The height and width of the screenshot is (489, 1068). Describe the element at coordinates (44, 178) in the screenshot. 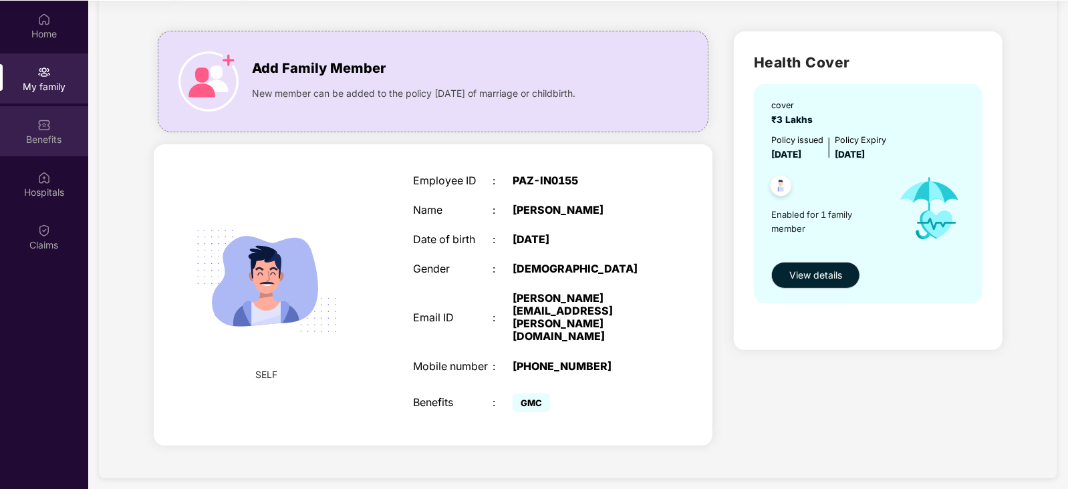

I see `img: svg+xml;base64,PHN2ZyBpZD0iSG9zcGl0YWxzIiB4bWxucz0iaHR0cDovL3d3dy53My5vcmcvMjAwMC9zdmciIHdpZHRoPS...` at that location.